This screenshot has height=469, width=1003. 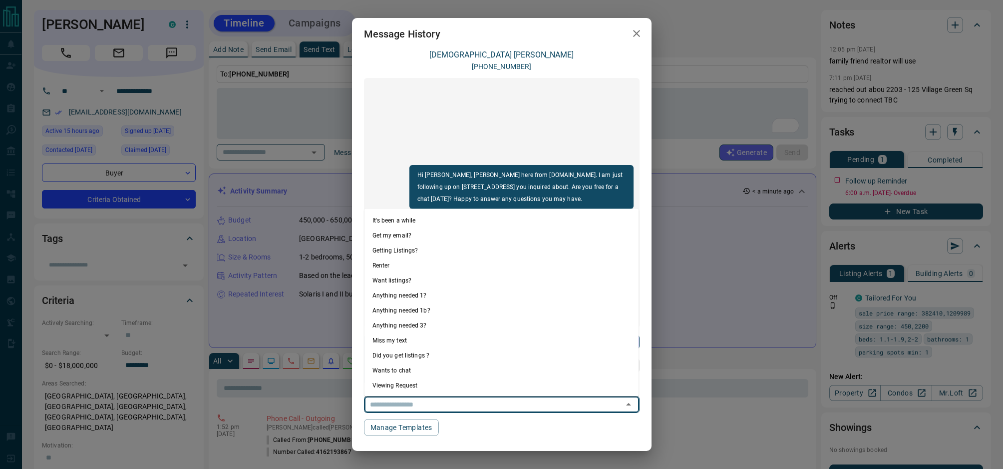 What do you see at coordinates (502, 235) in the screenshot?
I see `li: Get my email?` at bounding box center [502, 235].